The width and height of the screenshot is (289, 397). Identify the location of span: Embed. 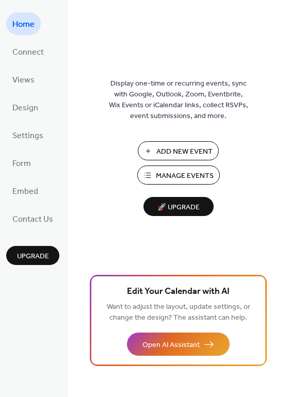
(25, 192).